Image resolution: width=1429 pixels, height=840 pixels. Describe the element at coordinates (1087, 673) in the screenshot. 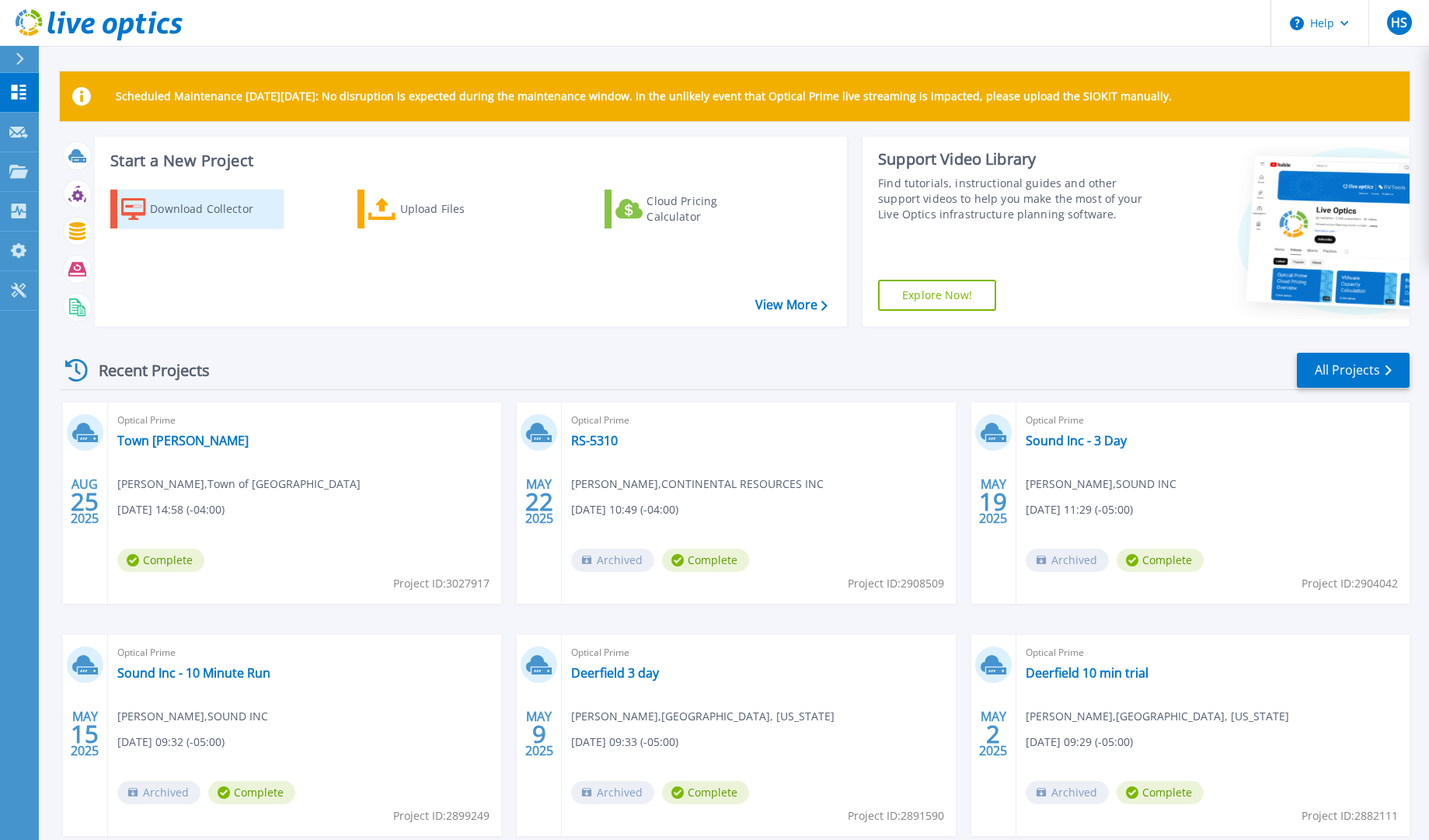

I see `a: Deerfield 10 min trial` at that location.